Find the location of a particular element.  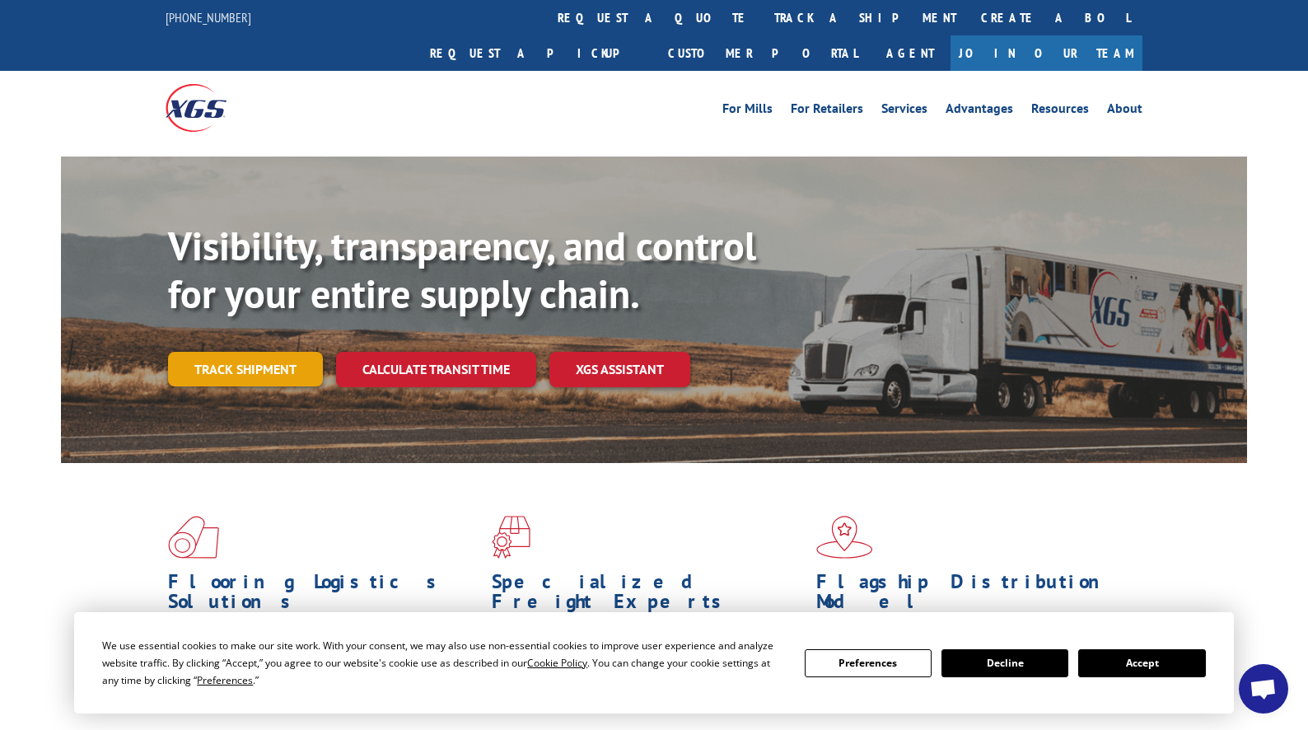

h1: Specialized Freight Experts is located at coordinates (647, 595).